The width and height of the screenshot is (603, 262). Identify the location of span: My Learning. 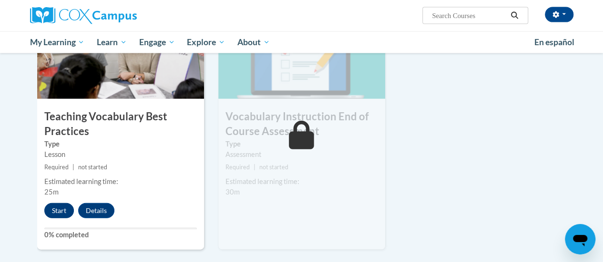
(57, 42).